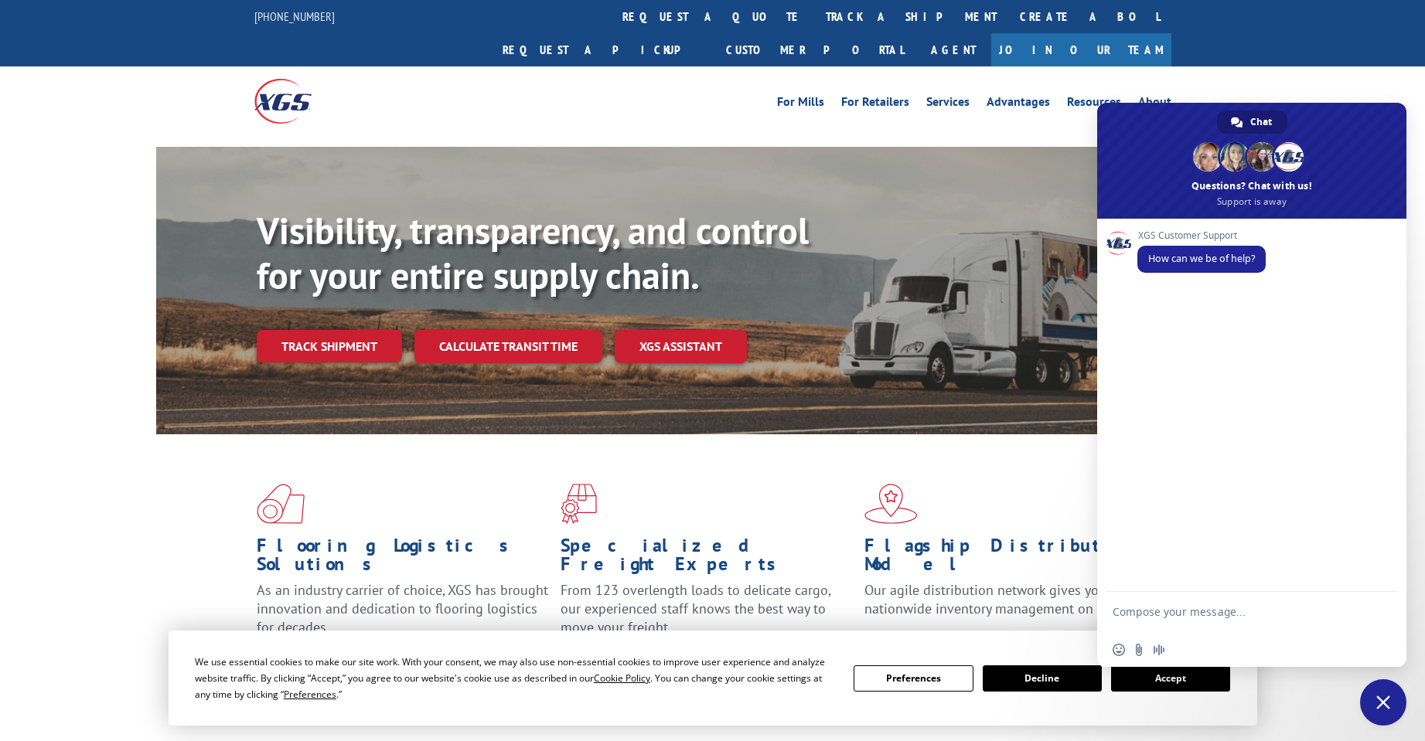  I want to click on p: From 123 overlength loads to delicate cargo, our experienced staff knows the best way to move you..., so click(706, 615).